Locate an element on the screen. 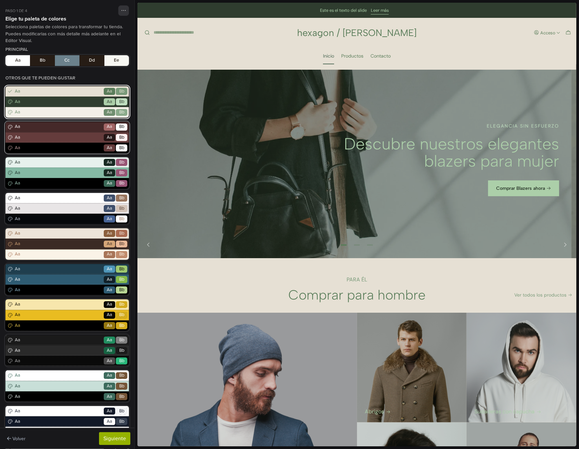 This screenshot has width=579, height=449. a: Sudaderas con capucha is located at coordinates (370, 409).